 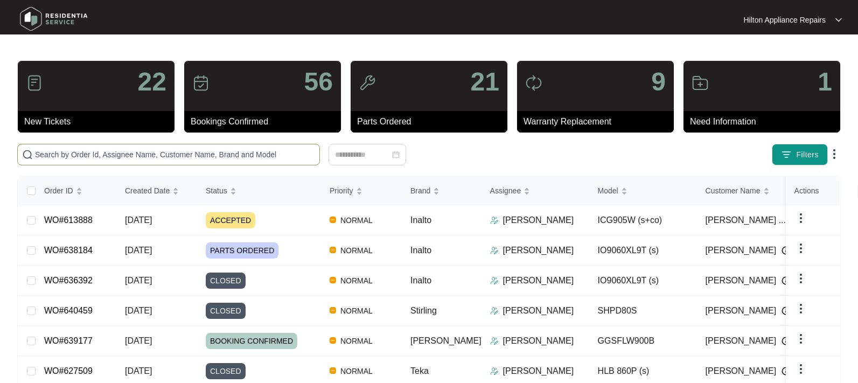 I want to click on a: WO#638184, so click(x=68, y=250).